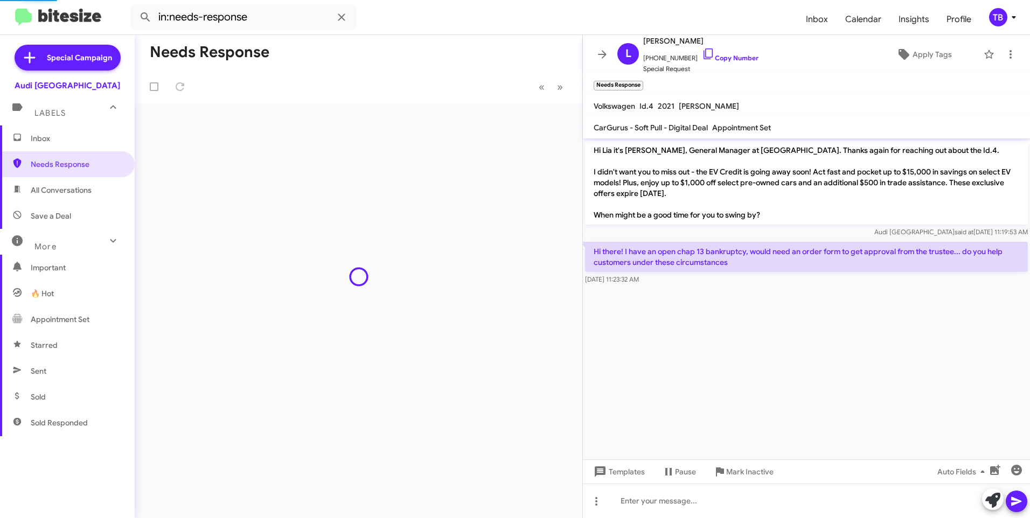 This screenshot has width=1030, height=518. I want to click on a: Profile, so click(959, 19).